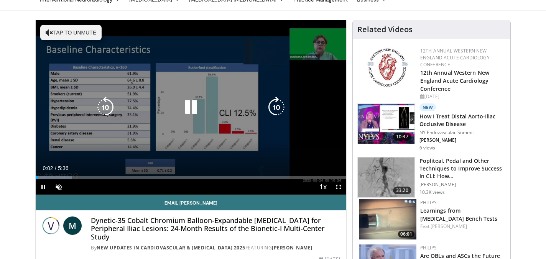 Image resolution: width=546 pixels, height=259 pixels. What do you see at coordinates (388, 219) in the screenshot?
I see `img: 0547a951-2e8b-4df6-bc87-cc102613d05c.150x105_q85_crop-smart_upscale.jpg` at bounding box center [388, 219].